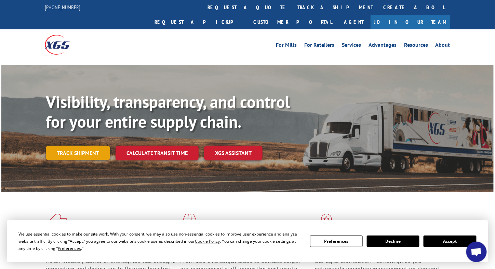 The width and height of the screenshot is (495, 269). I want to click on a: Resources, so click(416, 46).